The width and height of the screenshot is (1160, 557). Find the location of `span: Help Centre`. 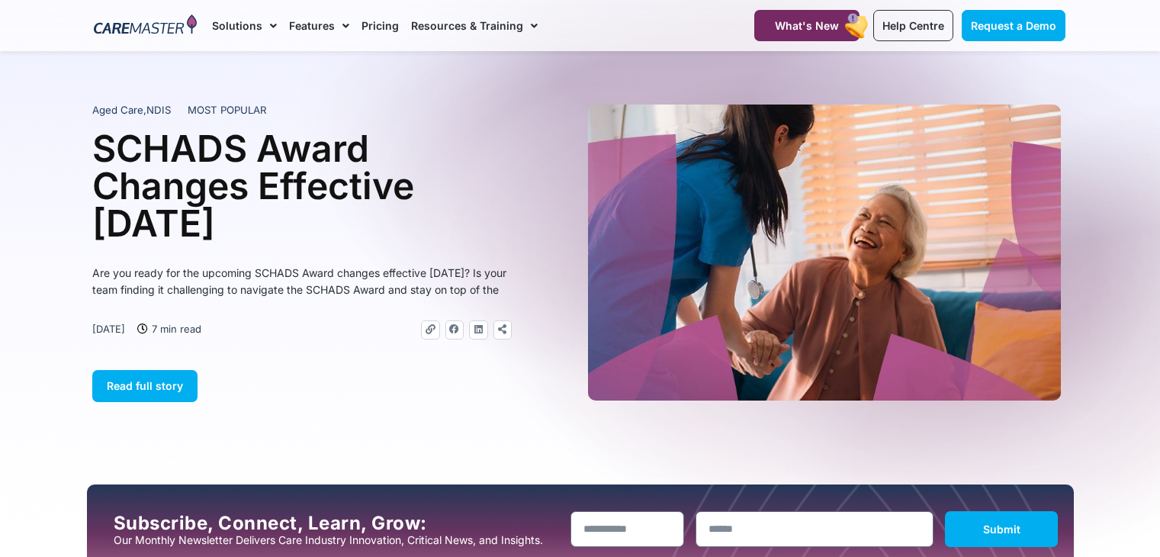

span: Help Centre is located at coordinates (913, 25).